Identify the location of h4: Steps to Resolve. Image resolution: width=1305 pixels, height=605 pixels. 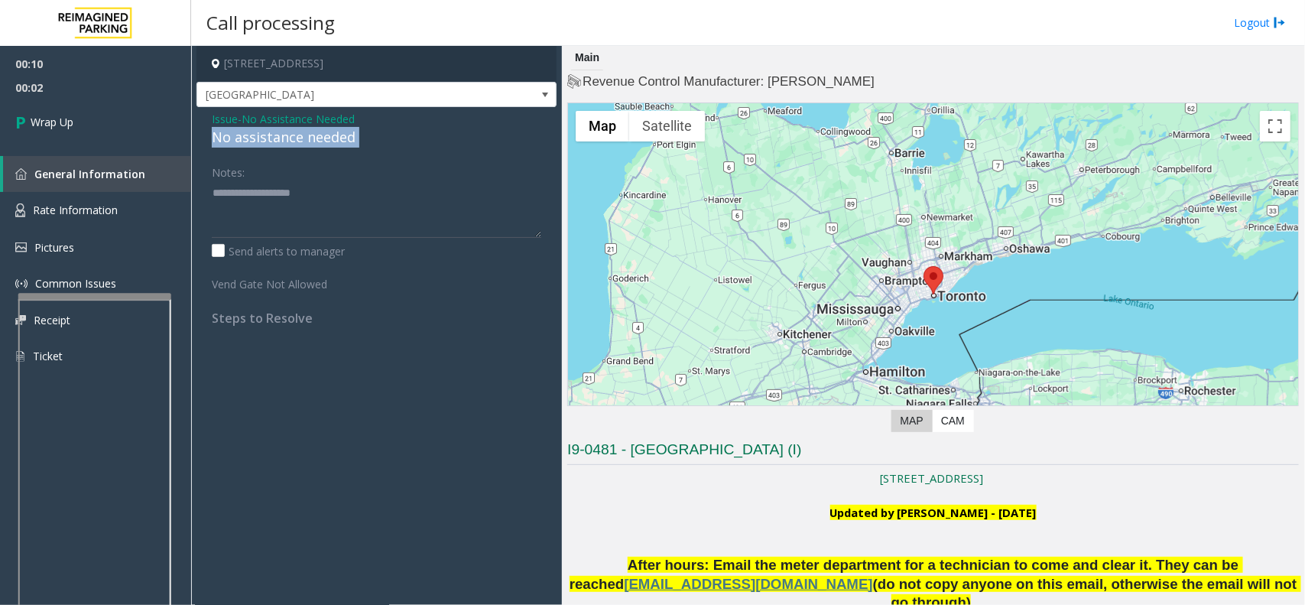
(376, 318).